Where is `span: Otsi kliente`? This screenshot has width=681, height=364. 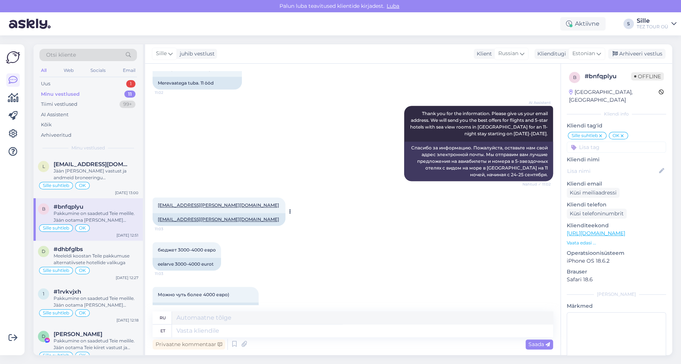 span: Otsi kliente is located at coordinates (61, 55).